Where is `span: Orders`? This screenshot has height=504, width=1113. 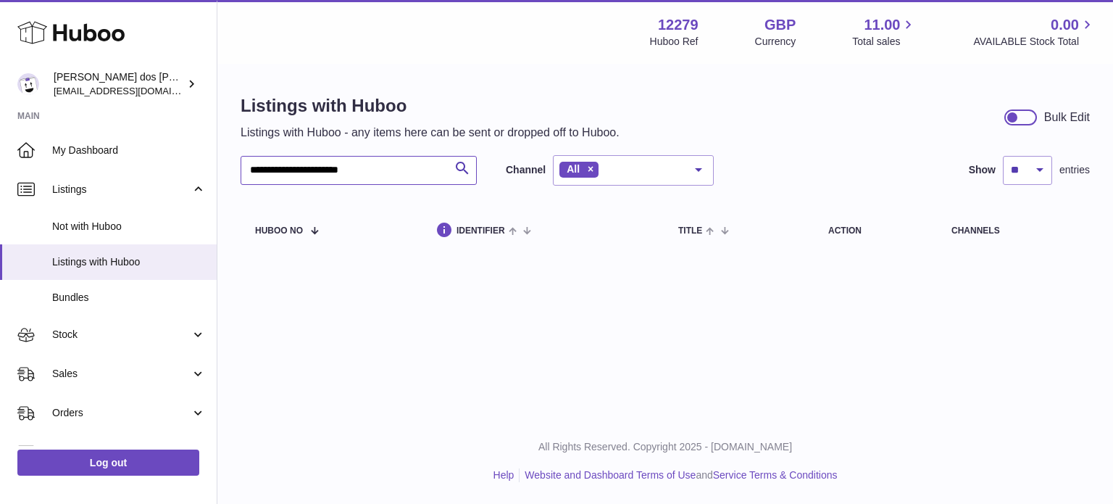 span: Orders is located at coordinates (121, 412).